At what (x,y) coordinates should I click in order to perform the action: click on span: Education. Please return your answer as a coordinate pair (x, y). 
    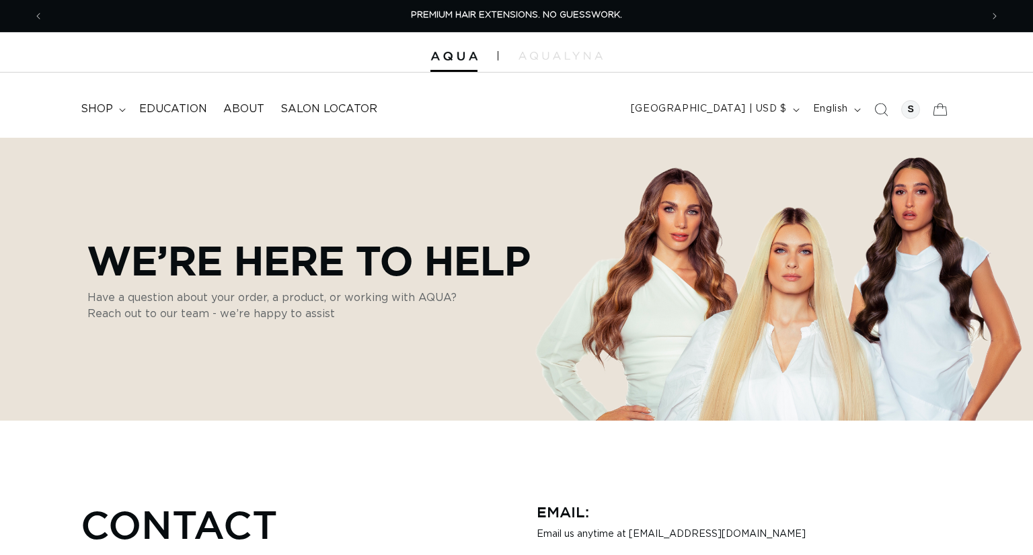
    Looking at the image, I should click on (173, 109).